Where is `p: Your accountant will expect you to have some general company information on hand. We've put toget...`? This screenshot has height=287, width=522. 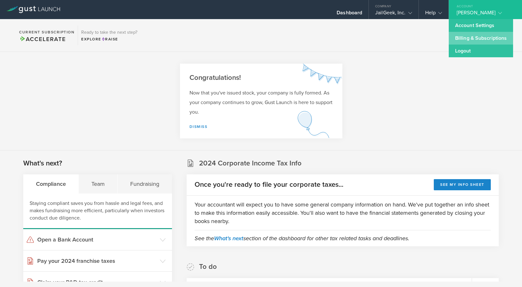 p: Your accountant will expect you to have some general company information on hand. We've put toget... is located at coordinates (343, 213).